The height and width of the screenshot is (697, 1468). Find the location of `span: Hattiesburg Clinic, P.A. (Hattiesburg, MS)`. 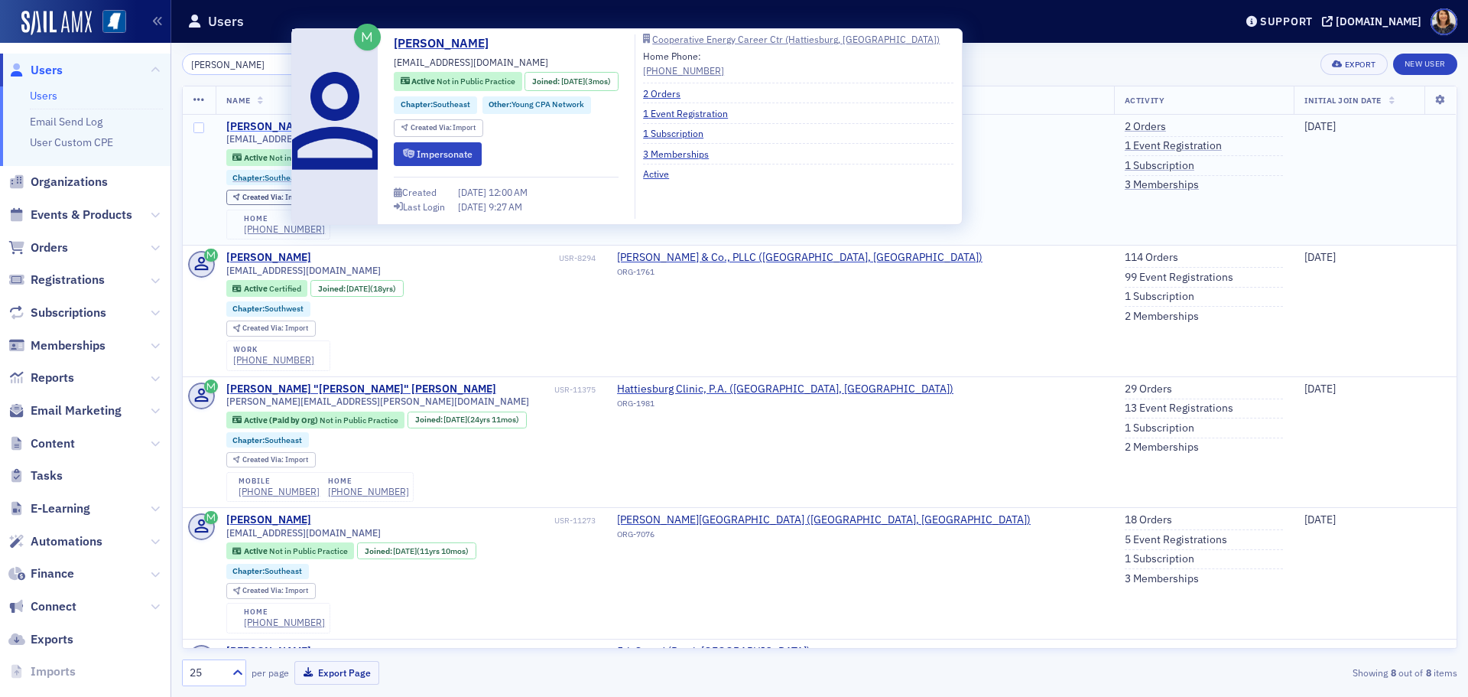

span: Hattiesburg Clinic, P.A. (Hattiesburg, MS) is located at coordinates (785, 389).